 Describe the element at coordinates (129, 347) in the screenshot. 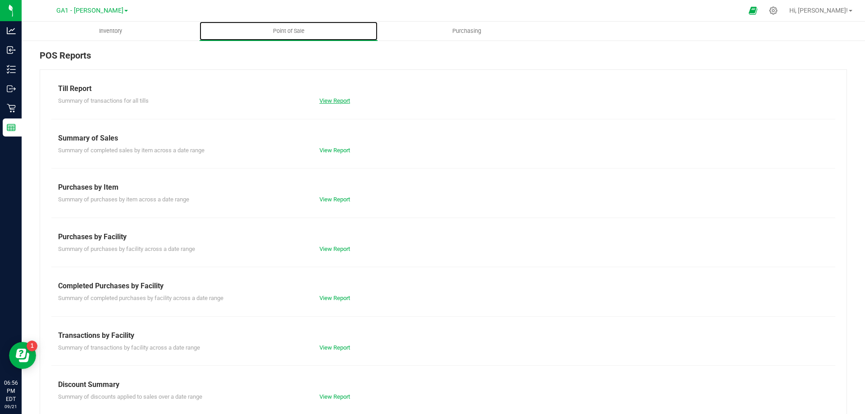

I see `span: Summary of transactions by facility across a date range` at that location.